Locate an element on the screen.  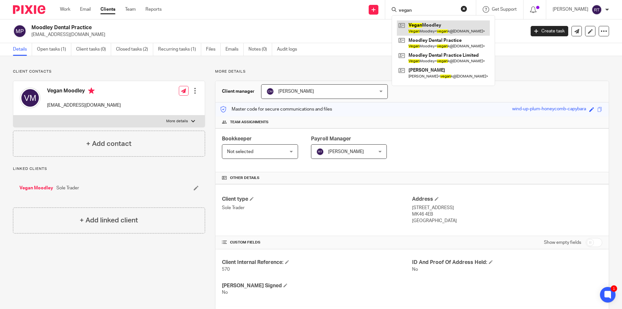
span: Payroll Manager is located at coordinates (331, 139).